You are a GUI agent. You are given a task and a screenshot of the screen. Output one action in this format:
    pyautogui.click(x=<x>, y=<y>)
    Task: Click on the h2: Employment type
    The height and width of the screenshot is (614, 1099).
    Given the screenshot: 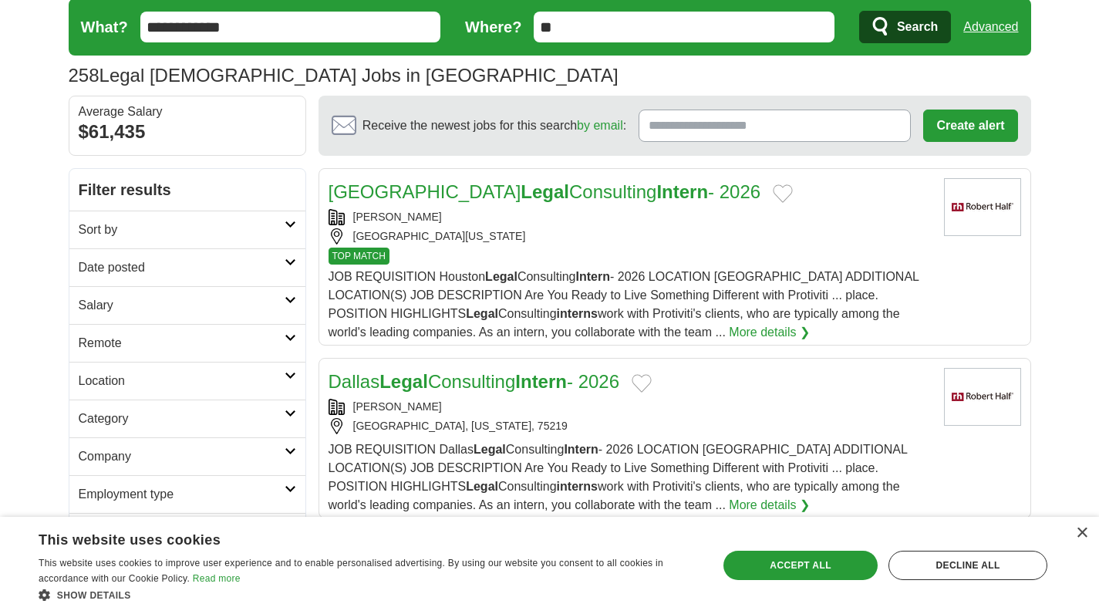 What is the action you would take?
    pyautogui.click(x=181, y=494)
    